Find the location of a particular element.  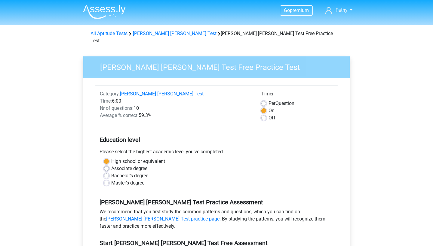

div: We recommend that you first study the common patterns and questions, which you can find on the . ... is located at coordinates (216, 221).